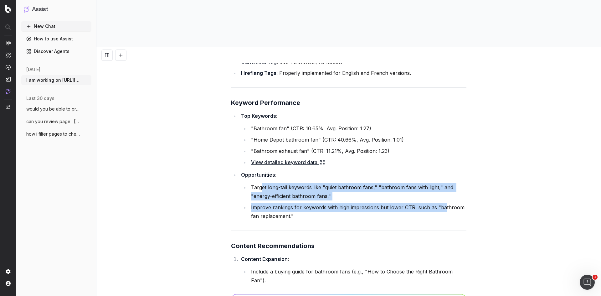  I want to click on strong: Top Keywords, so click(259, 116).